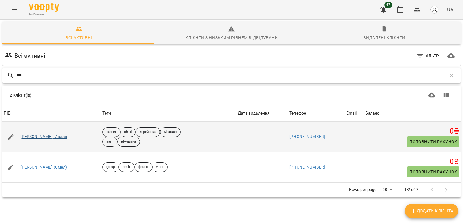 Image resolution: width=463 pixels, height=223 pixels. What do you see at coordinates (450, 9) in the screenshot?
I see `button: UA` at bounding box center [450, 9].